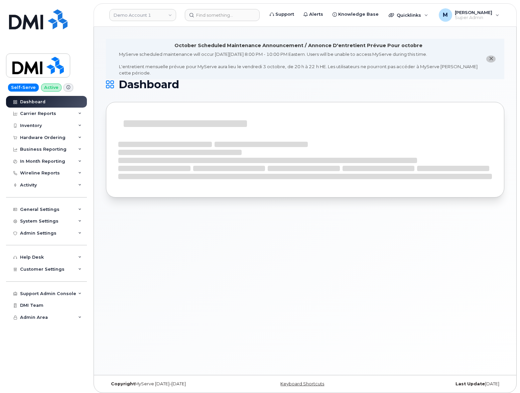  What do you see at coordinates (491, 59) in the screenshot?
I see `button: close notification` at bounding box center [491, 59].